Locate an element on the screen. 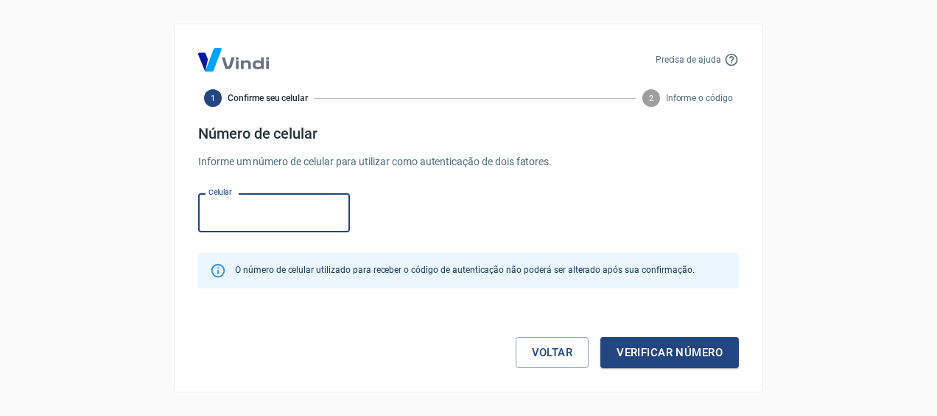 The image size is (937, 416). text: 2 is located at coordinates (651, 98).